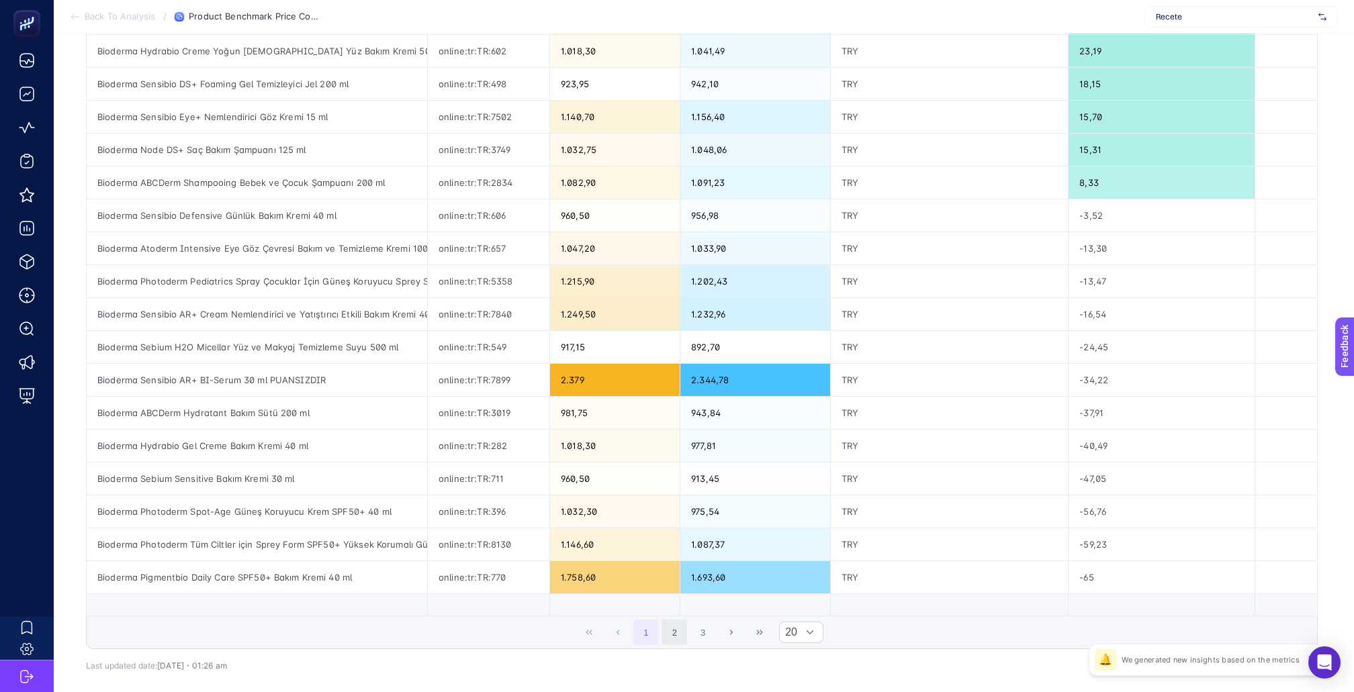  Describe the element at coordinates (257, 446) in the screenshot. I see `div: Bioderma Hydrabio Gel Creme Bakım Kremi 40 ml` at that location.